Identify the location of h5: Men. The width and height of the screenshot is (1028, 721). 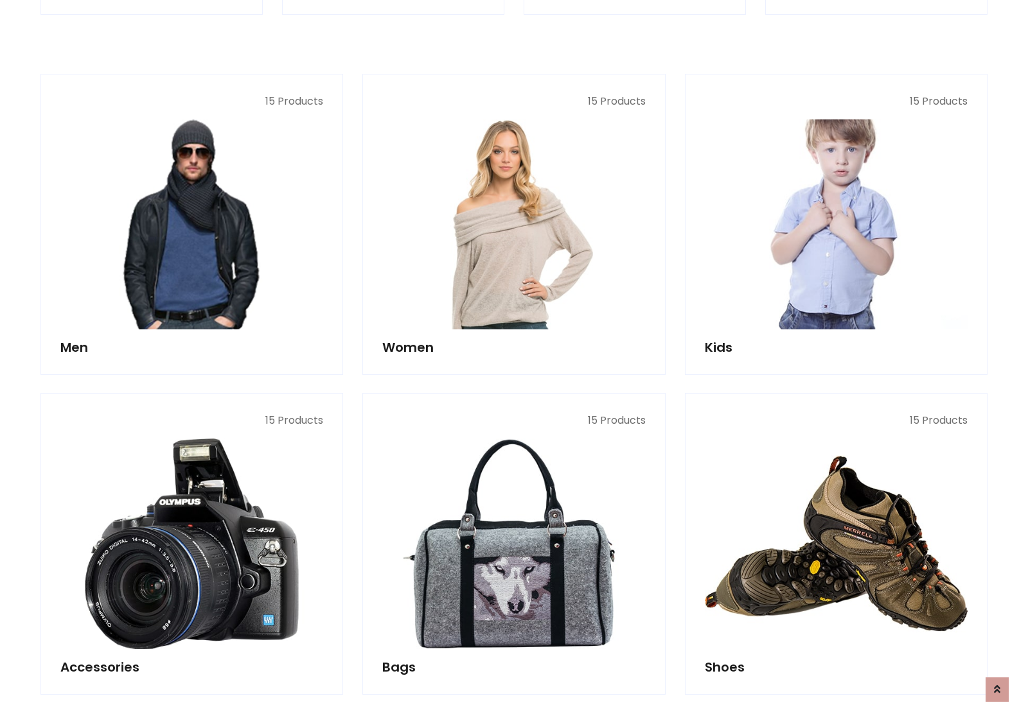
(191, 347).